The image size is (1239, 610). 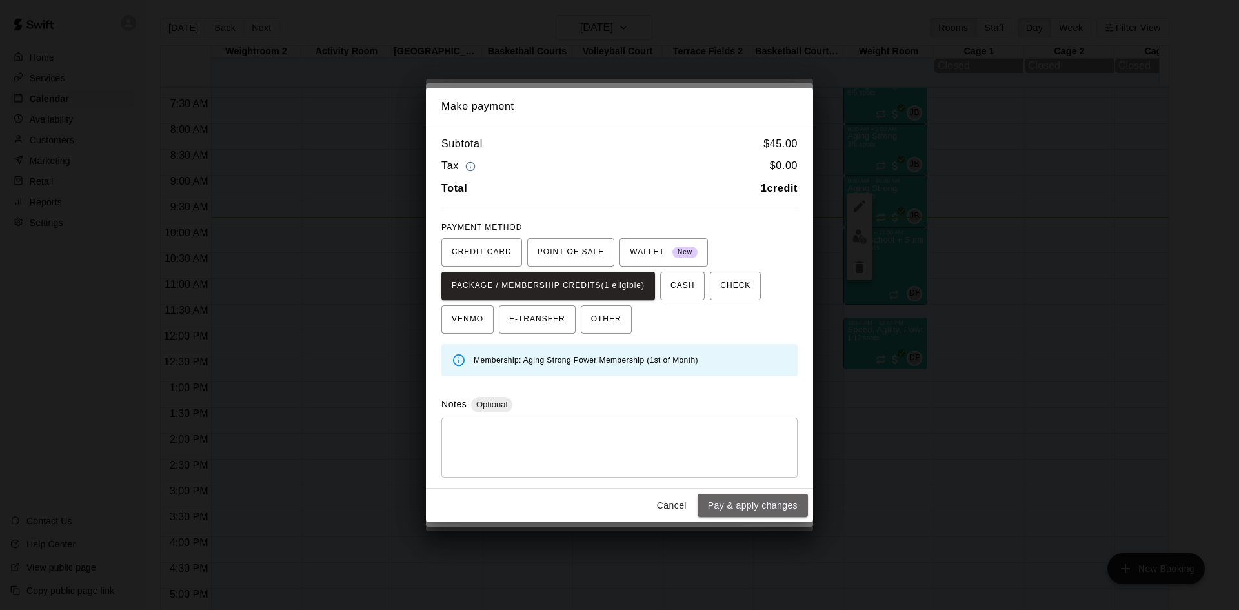 What do you see at coordinates (606, 319) in the screenshot?
I see `button: OTHER` at bounding box center [606, 319].